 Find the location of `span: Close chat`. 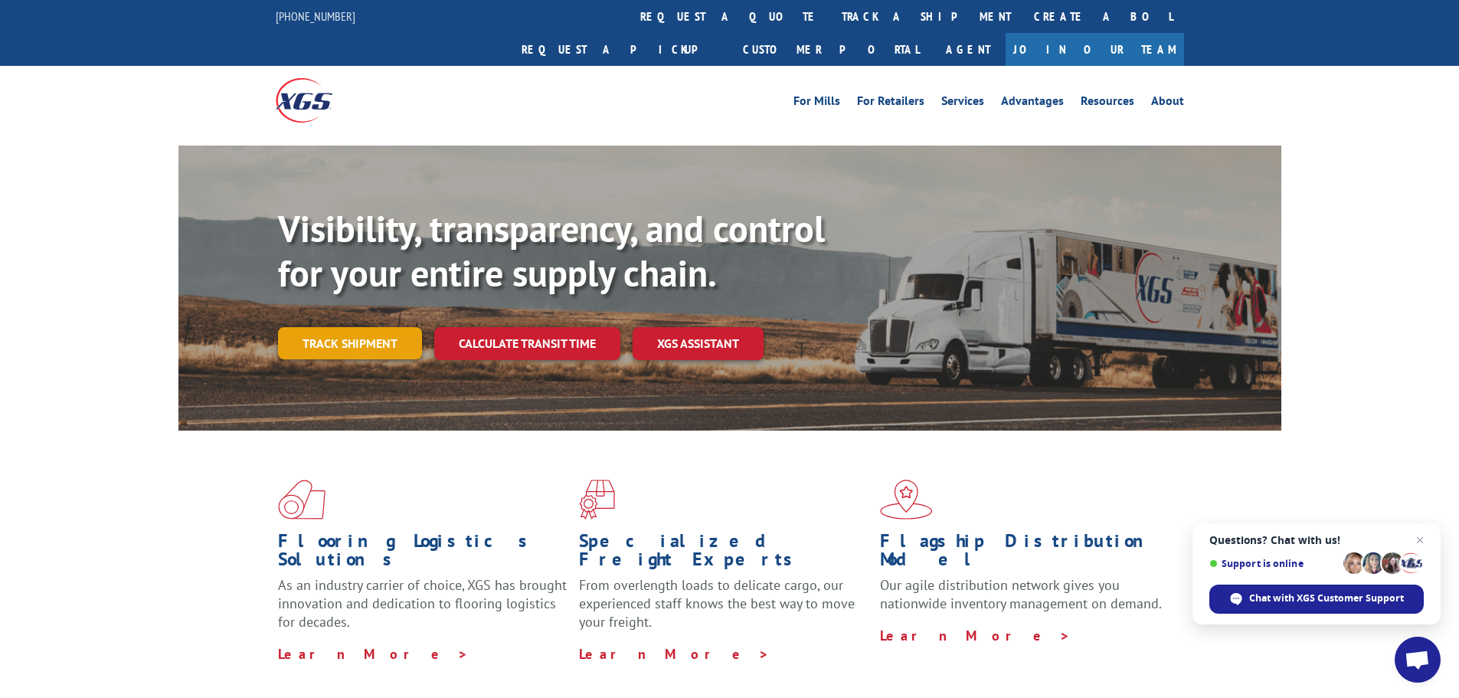

span: Close chat is located at coordinates (1420, 540).